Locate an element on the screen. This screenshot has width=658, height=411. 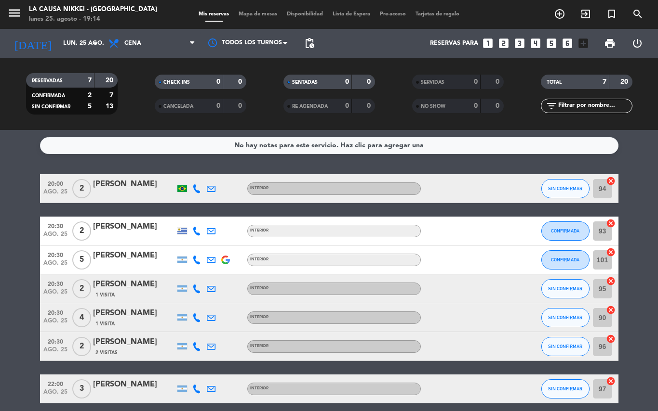
i: search is located at coordinates (637, 14).